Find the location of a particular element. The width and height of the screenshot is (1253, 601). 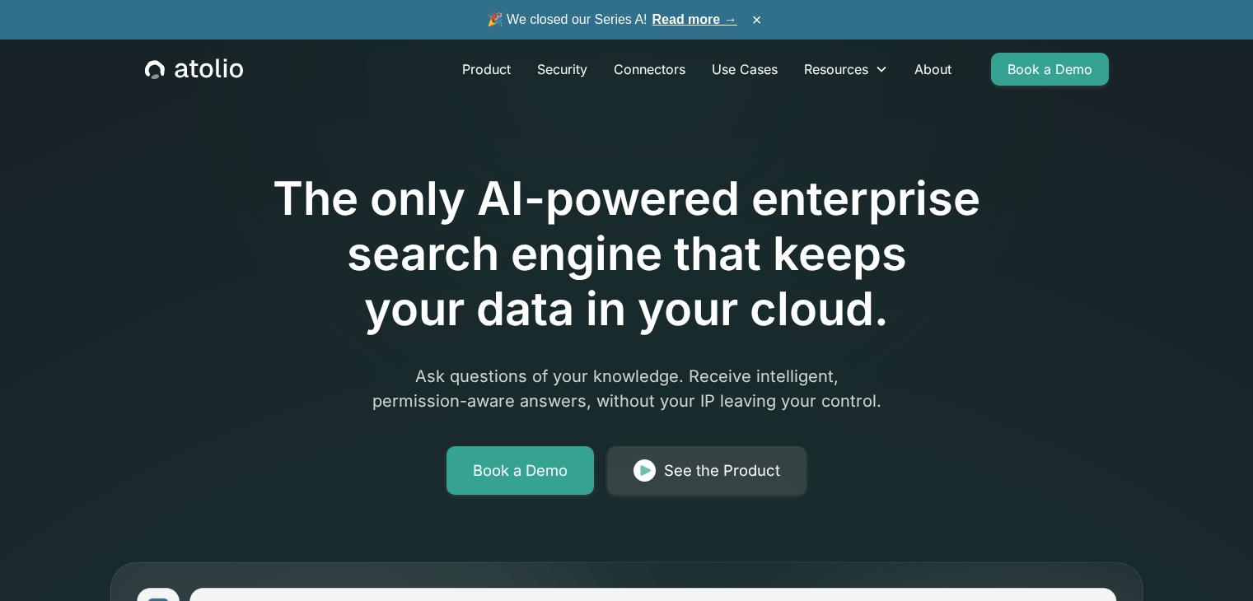

div: See the Product is located at coordinates (722, 471).